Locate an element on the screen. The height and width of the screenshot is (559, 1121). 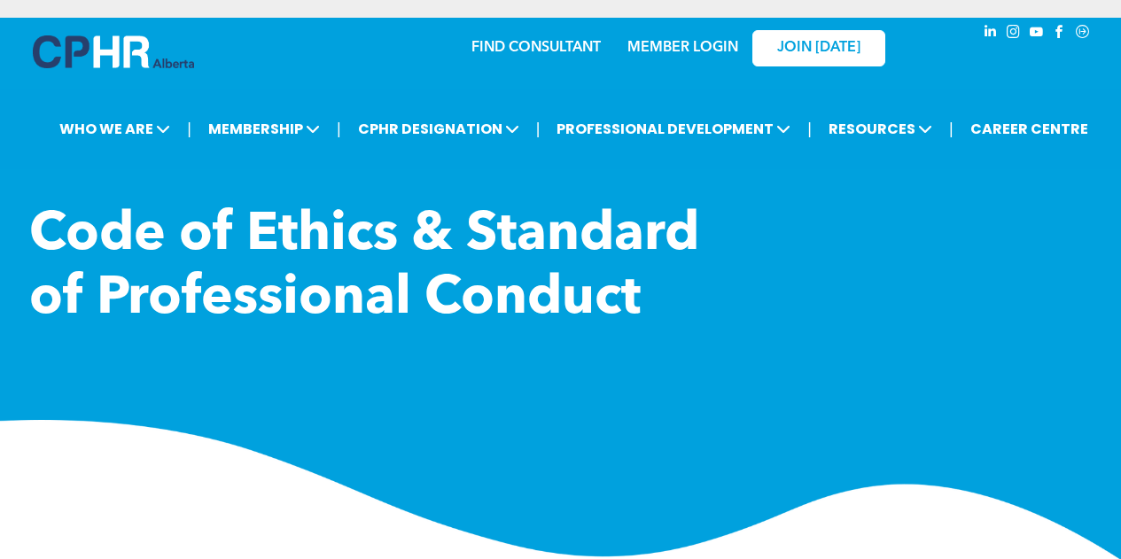
a: CAREER CENTRE is located at coordinates (1029, 128).